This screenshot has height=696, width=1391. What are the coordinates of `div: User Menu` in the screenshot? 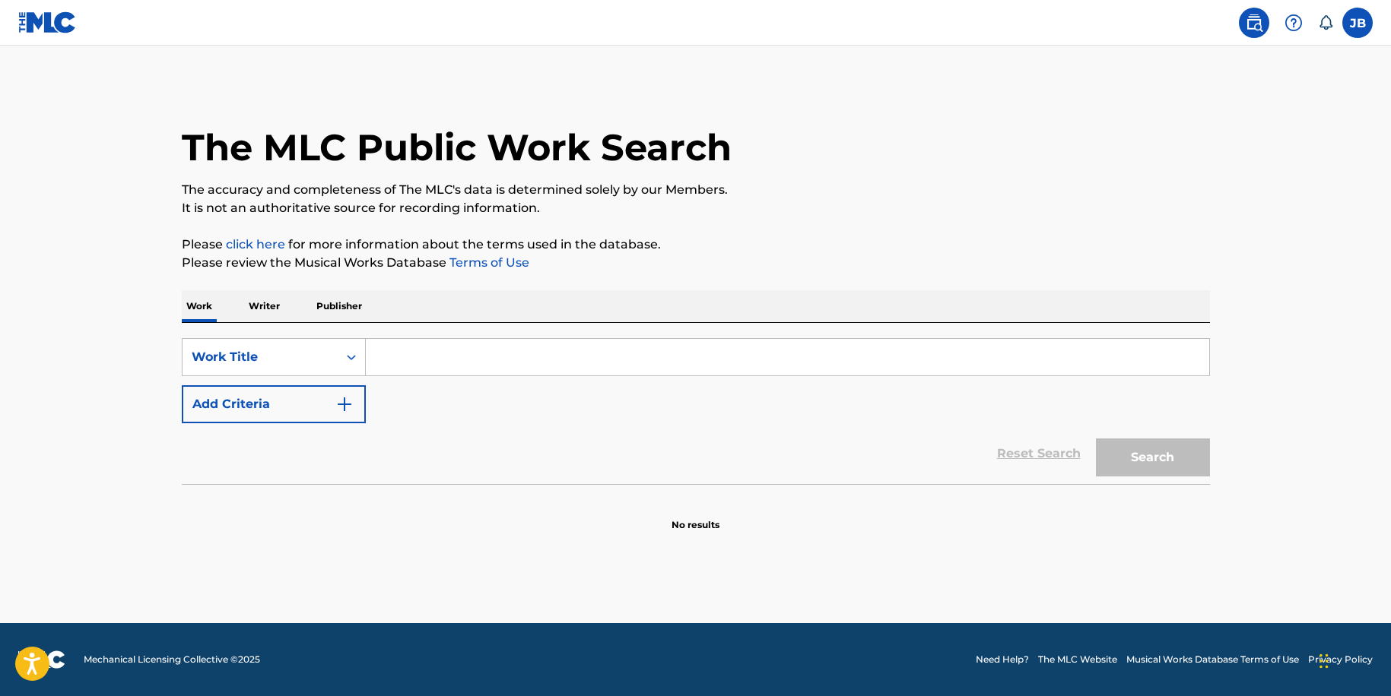 It's located at (1357, 23).